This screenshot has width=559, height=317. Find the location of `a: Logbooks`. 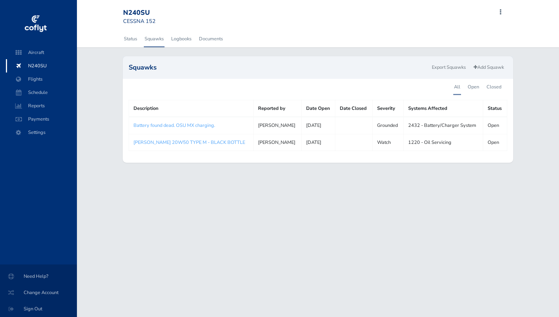

a: Logbooks is located at coordinates (181, 39).